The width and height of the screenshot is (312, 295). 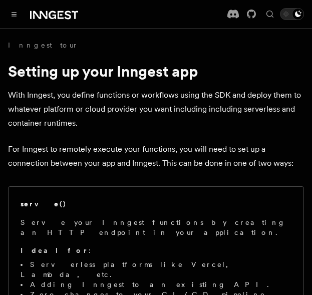 What do you see at coordinates (156, 109) in the screenshot?
I see `p: With Inngest, you define functions or workflows using the SDK and deploy them to whatever platfor...` at bounding box center [156, 109].